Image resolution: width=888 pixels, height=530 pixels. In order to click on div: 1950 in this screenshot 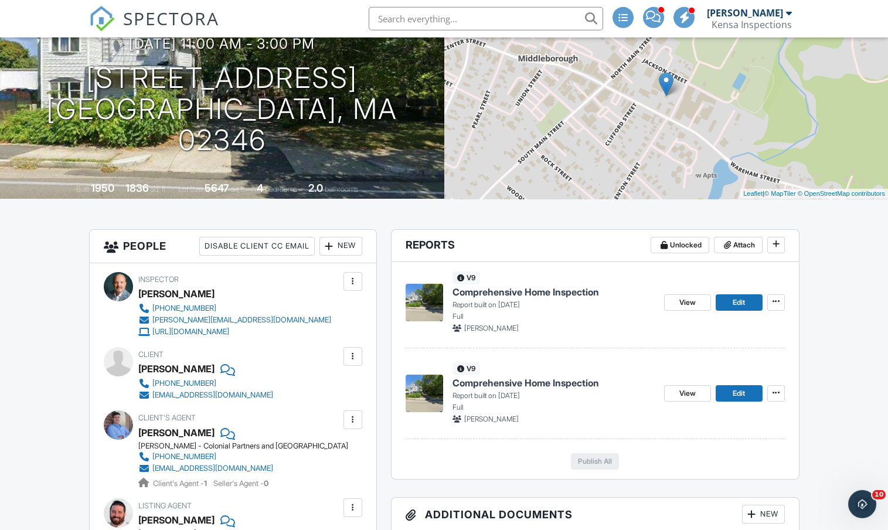, I will do `click(103, 188)`.